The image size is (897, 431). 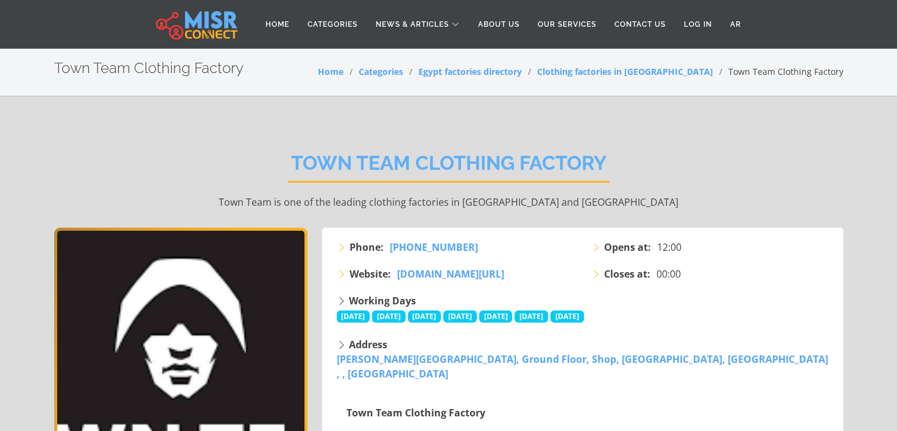 What do you see at coordinates (640, 24) in the screenshot?
I see `a: Contact Us` at bounding box center [640, 24].